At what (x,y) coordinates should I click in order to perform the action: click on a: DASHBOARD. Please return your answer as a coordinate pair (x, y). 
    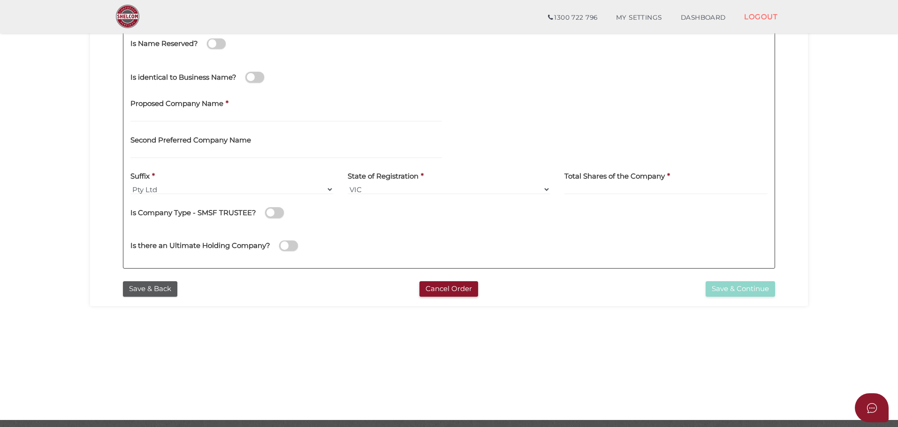
    Looking at the image, I should click on (703, 18).